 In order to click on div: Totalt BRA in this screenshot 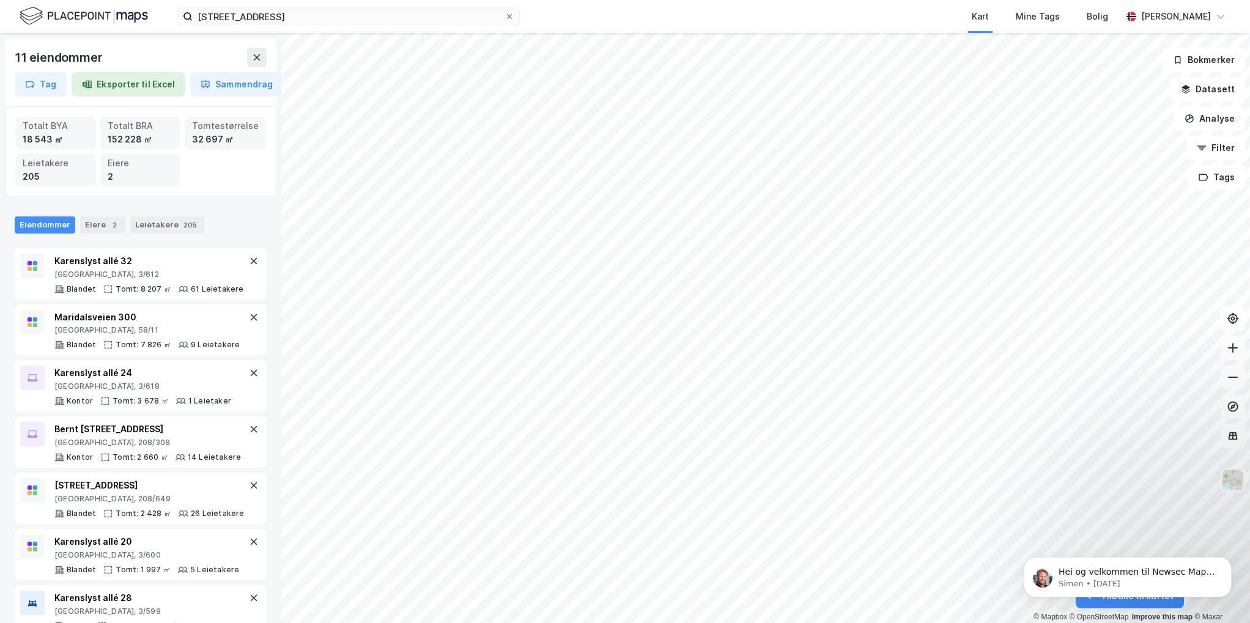, I will do `click(140, 126)`.